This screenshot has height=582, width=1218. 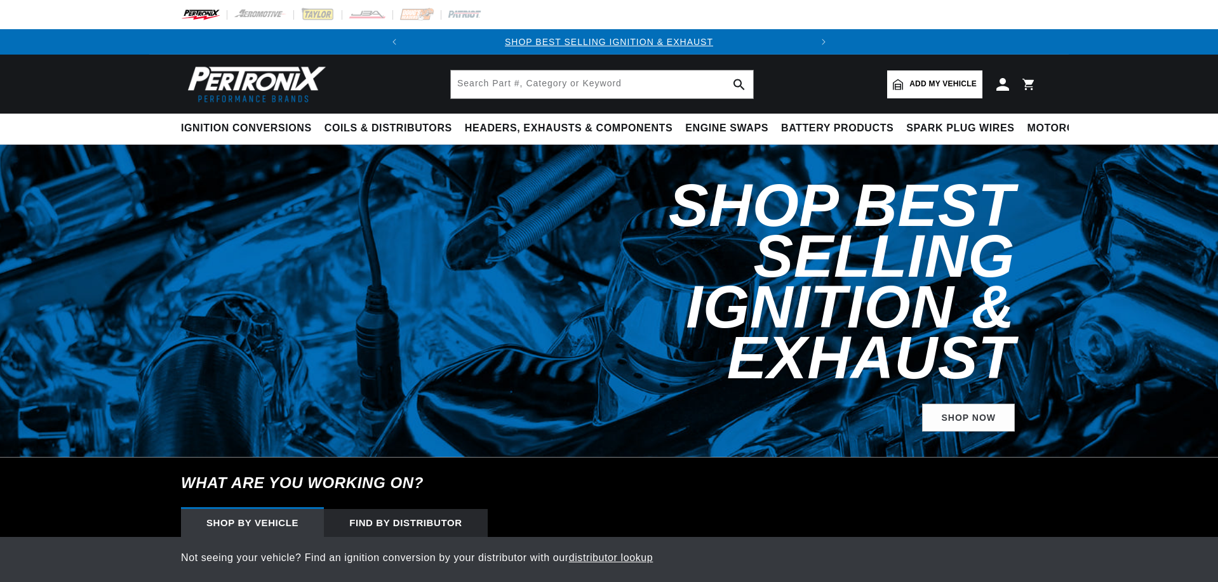 What do you see at coordinates (823, 42) in the screenshot?
I see `button: Translation missing: en.sections.announcements.next_announcement` at bounding box center [823, 42].